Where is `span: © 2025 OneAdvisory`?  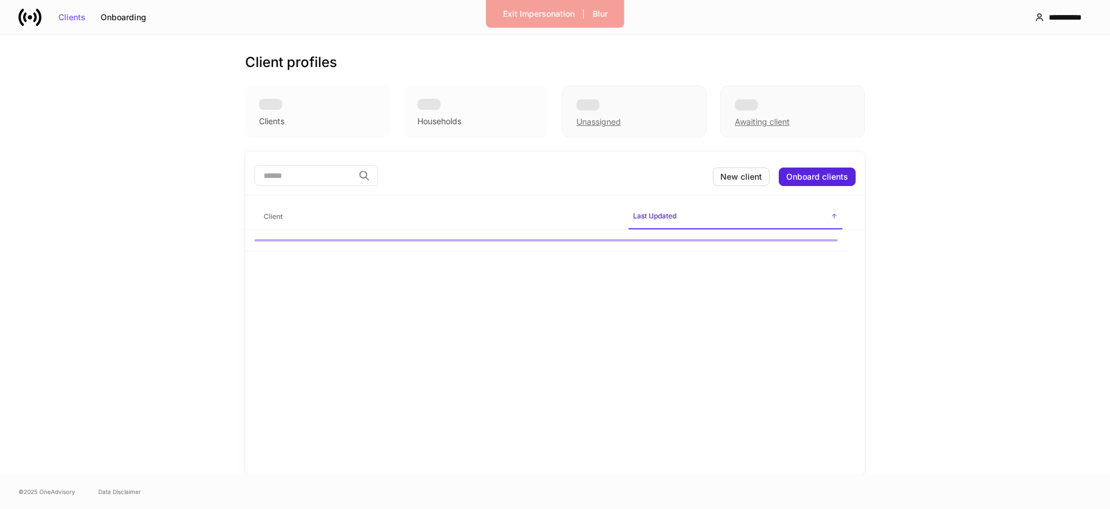
span: © 2025 OneAdvisory is located at coordinates (47, 492).